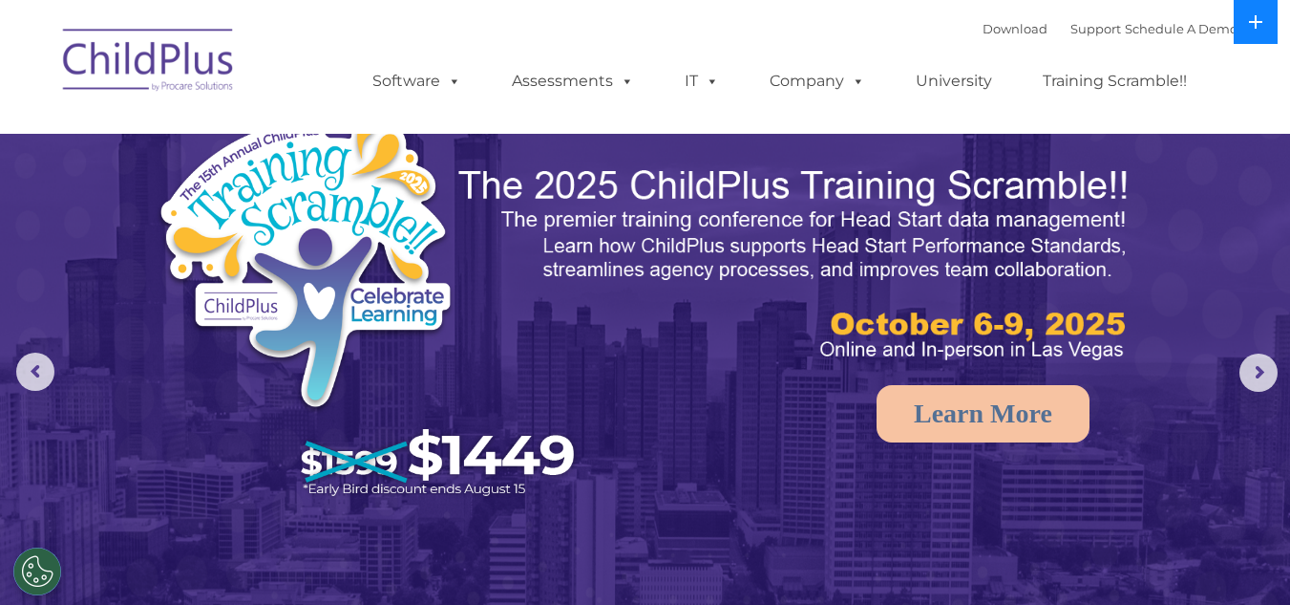 The height and width of the screenshot is (605, 1290). What do you see at coordinates (983, 414) in the screenshot?
I see `a: Learn More` at bounding box center [983, 414].